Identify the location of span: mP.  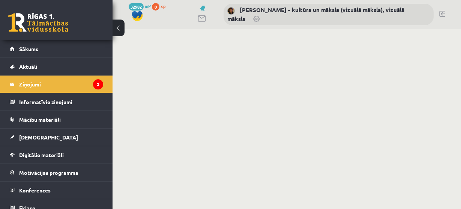
(148, 6).